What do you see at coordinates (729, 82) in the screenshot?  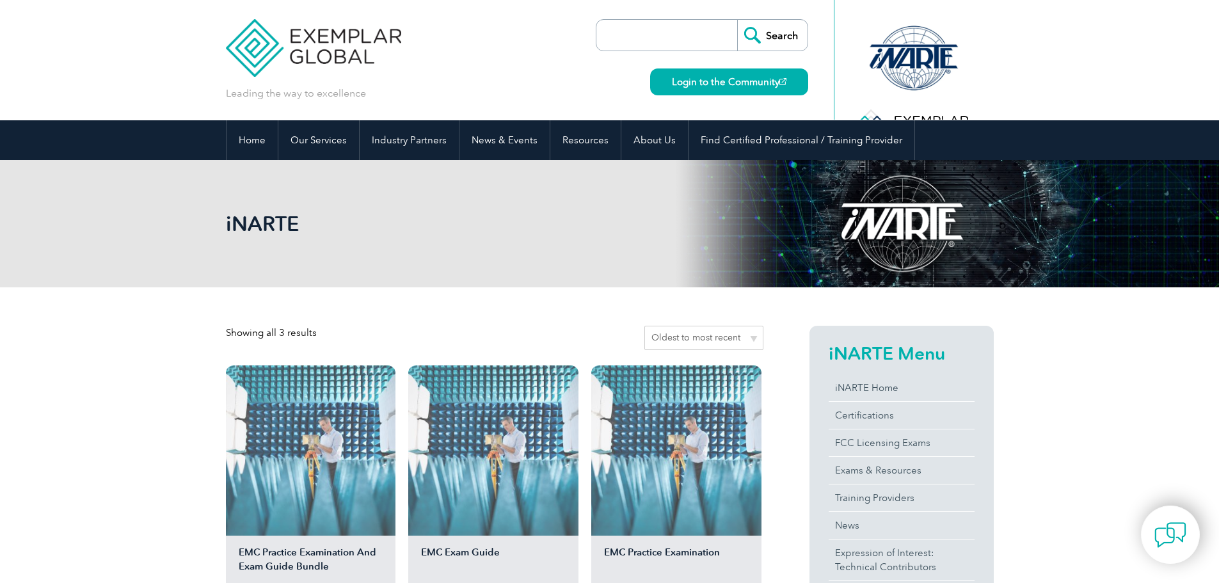 I see `a: Login to the Community` at bounding box center [729, 82].